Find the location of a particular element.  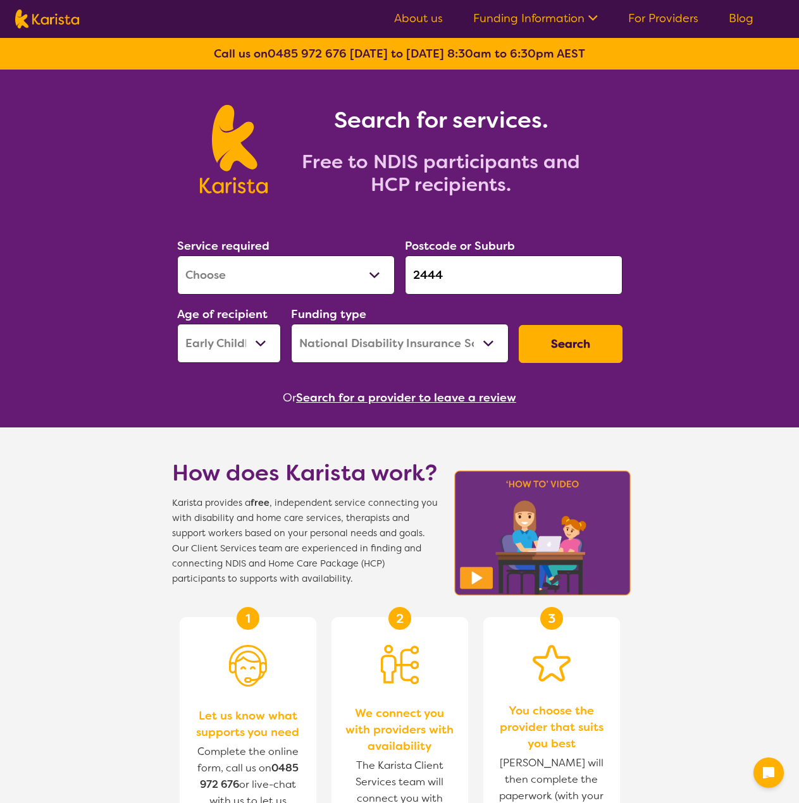

div: 3 is located at coordinates (552, 619).